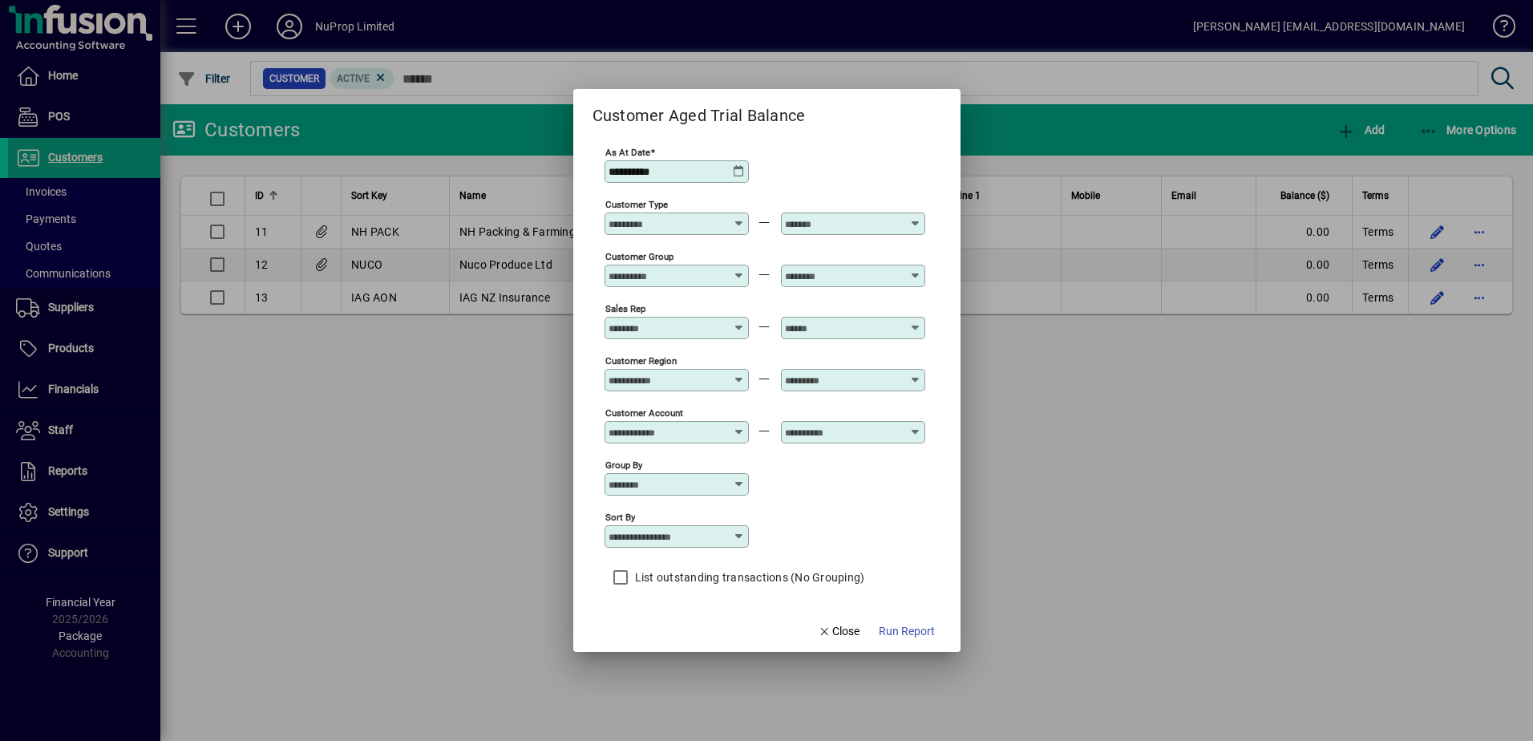 The width and height of the screenshot is (1533, 741). Describe the element at coordinates (628, 152) in the screenshot. I see `mat-label: As at Date` at that location.